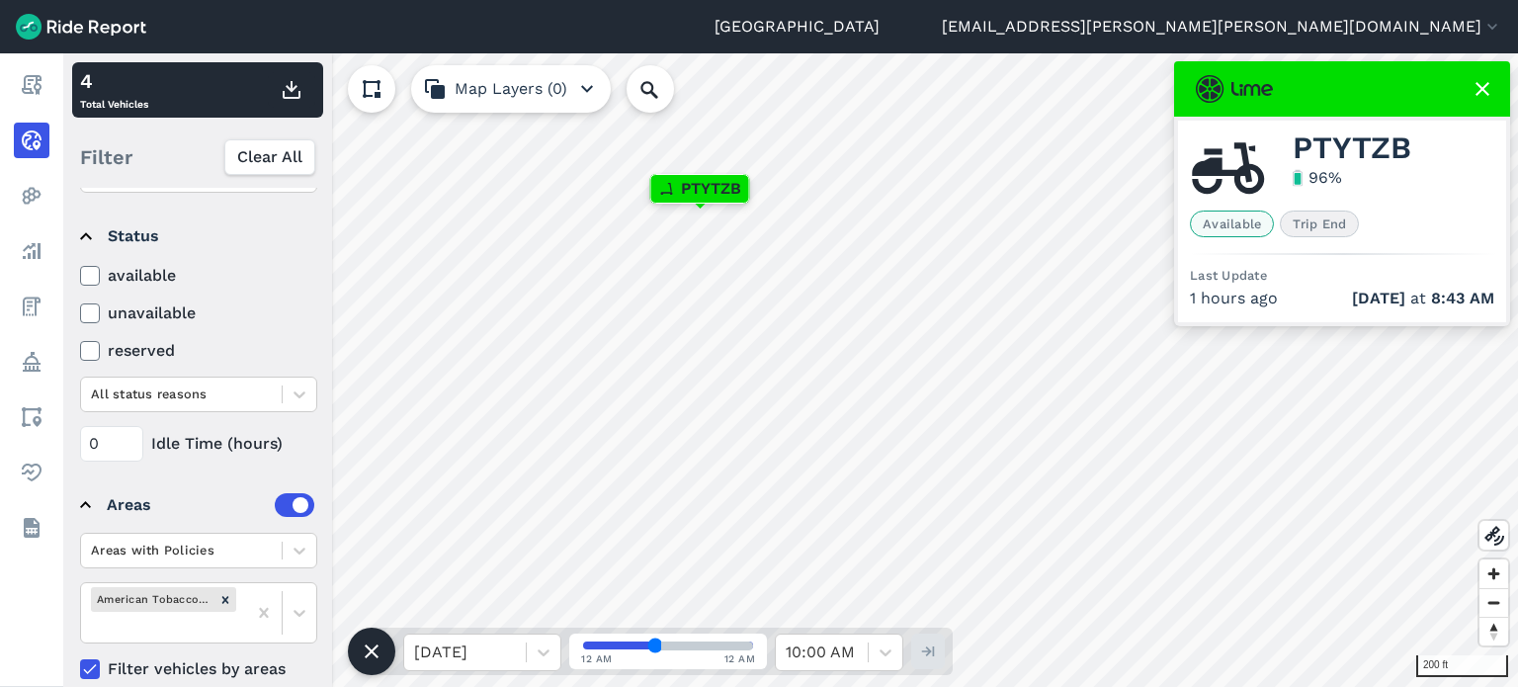  I want to click on summary: Status, so click(197, 236).